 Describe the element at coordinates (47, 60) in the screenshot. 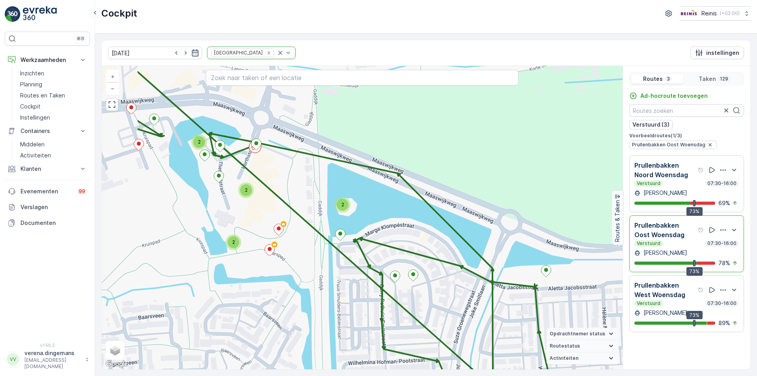

I see `button: Werkzaamheden` at that location.